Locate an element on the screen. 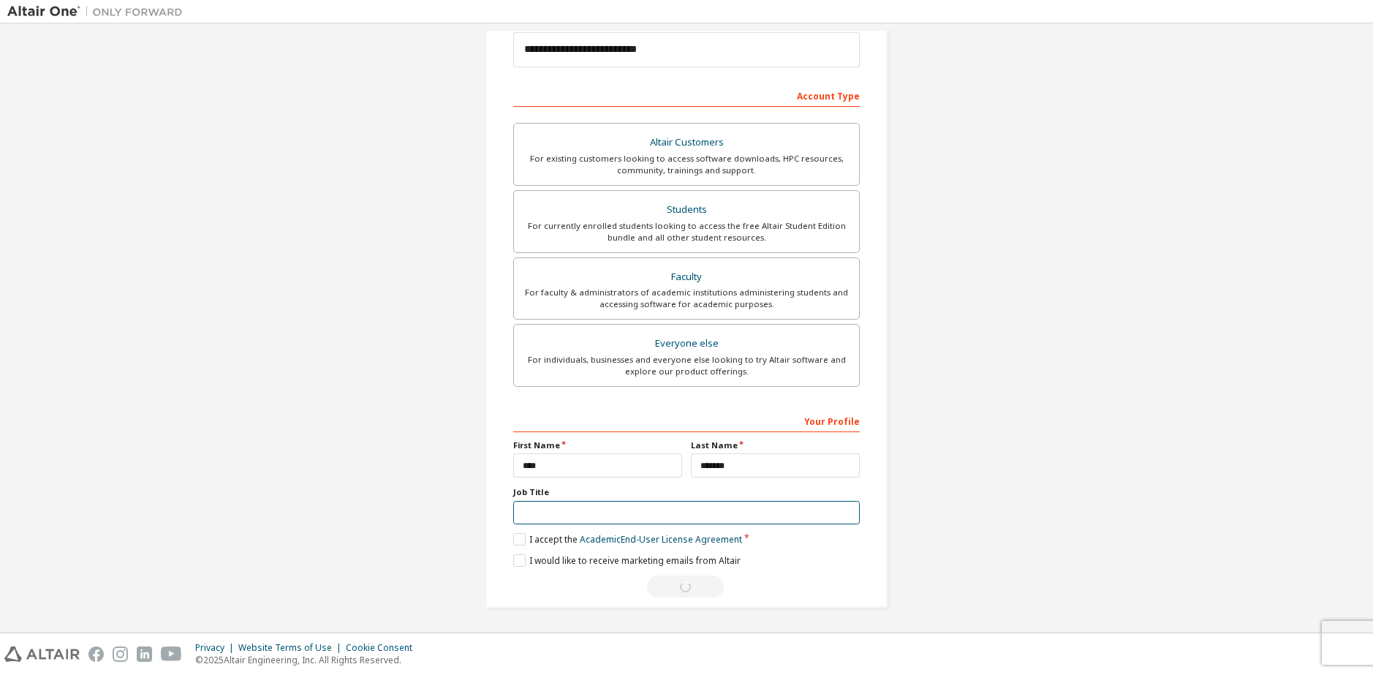 The height and width of the screenshot is (675, 1373). label: I accept the is located at coordinates (627, 539).